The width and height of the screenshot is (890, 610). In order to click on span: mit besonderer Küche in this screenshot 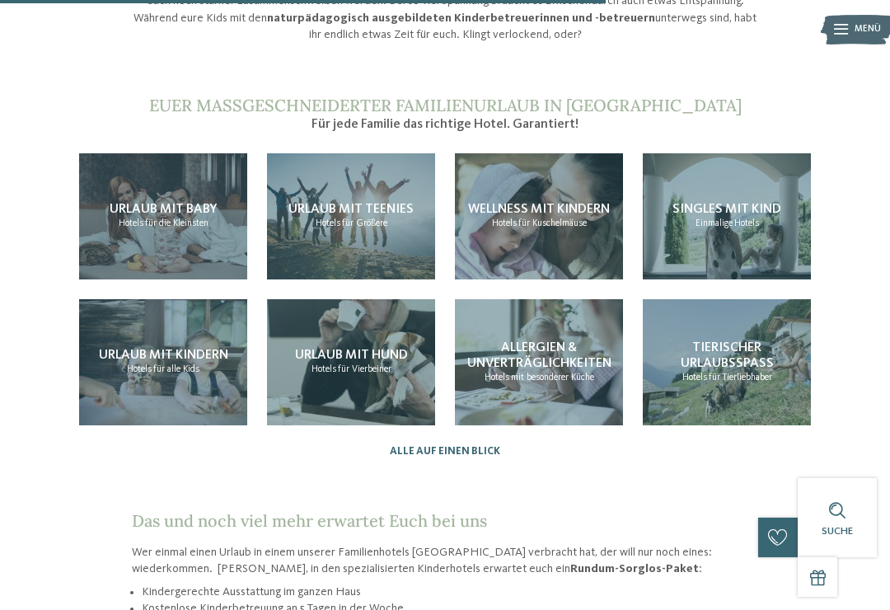, I will do `click(552, 377)`.